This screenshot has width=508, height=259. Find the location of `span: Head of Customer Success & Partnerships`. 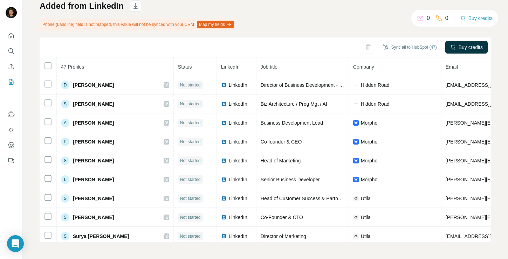

span: Head of Customer Success & Partnerships is located at coordinates (307, 198).